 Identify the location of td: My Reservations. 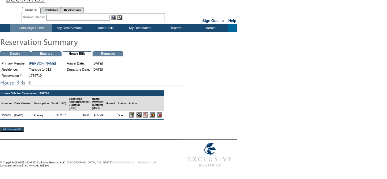
(69, 28).